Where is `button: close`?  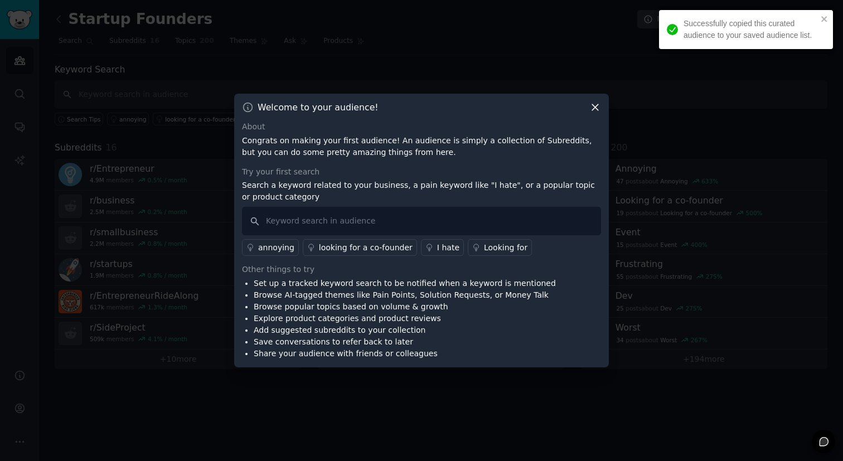
button: close is located at coordinates (825, 19).